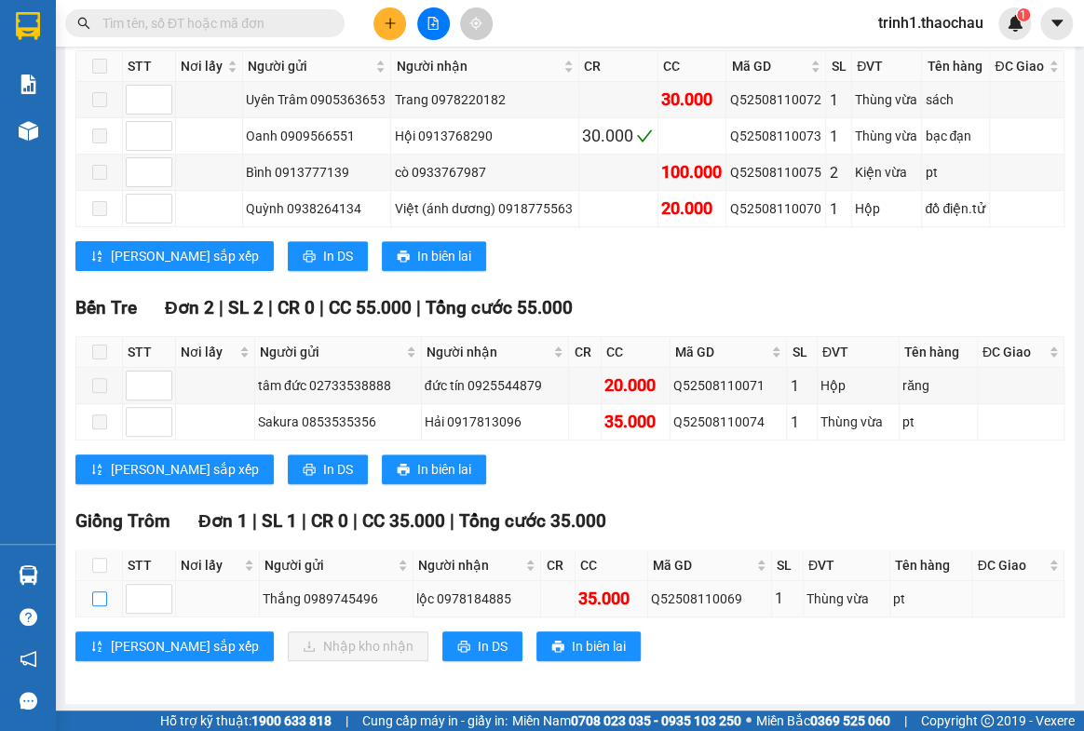 This screenshot has height=731, width=1084. I want to click on span: plus, so click(390, 23).